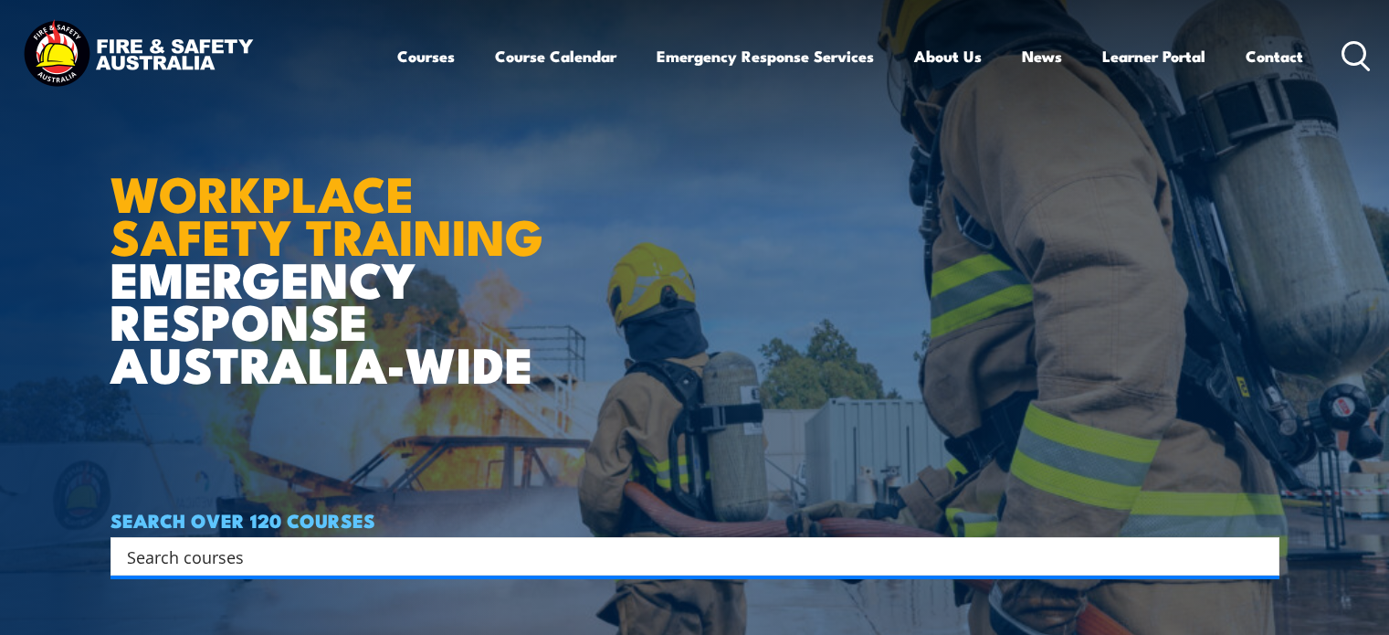 The width and height of the screenshot is (1389, 635). I want to click on a: Contact, so click(1274, 56).